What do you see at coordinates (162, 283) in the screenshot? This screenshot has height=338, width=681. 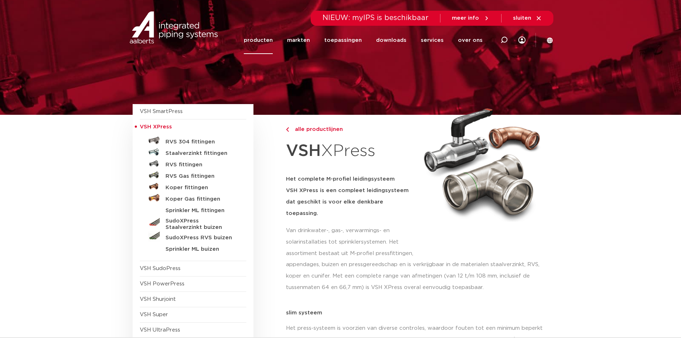 I see `a: VSH PowerPress` at bounding box center [162, 283].